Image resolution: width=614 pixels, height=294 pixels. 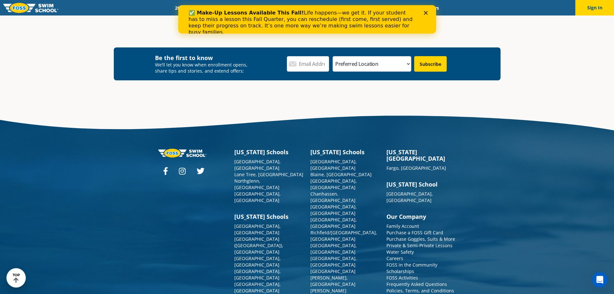 I want to click on h3: Our Company, so click(x=421, y=216).